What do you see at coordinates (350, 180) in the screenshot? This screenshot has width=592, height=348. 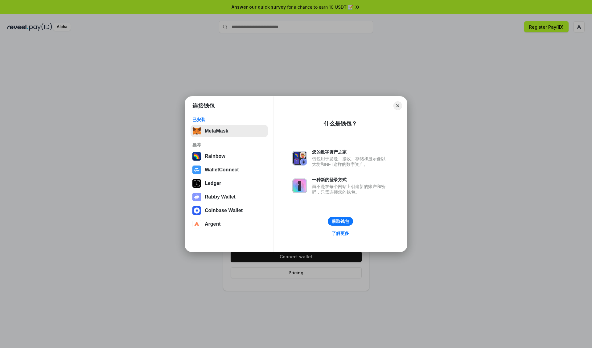 I see `div: 一种新的登录方式` at bounding box center [350, 180].